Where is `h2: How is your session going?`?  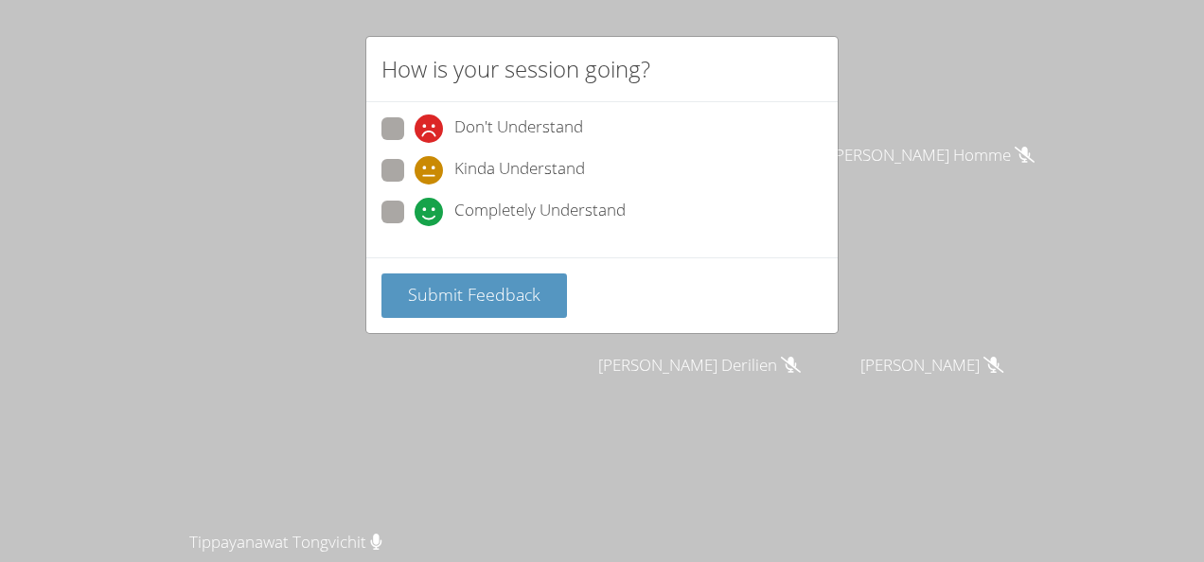 h2: How is your session going? is located at coordinates (516, 69).